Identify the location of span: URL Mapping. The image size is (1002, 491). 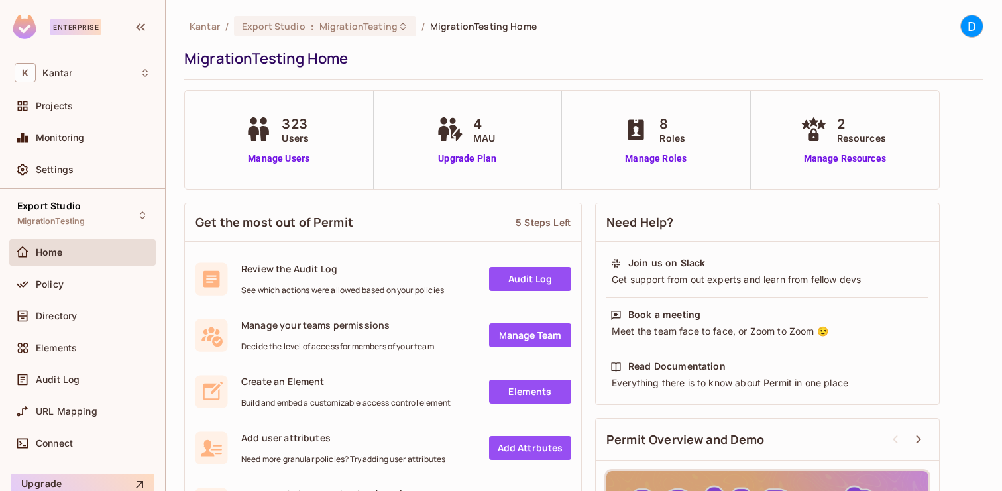
(66, 412).